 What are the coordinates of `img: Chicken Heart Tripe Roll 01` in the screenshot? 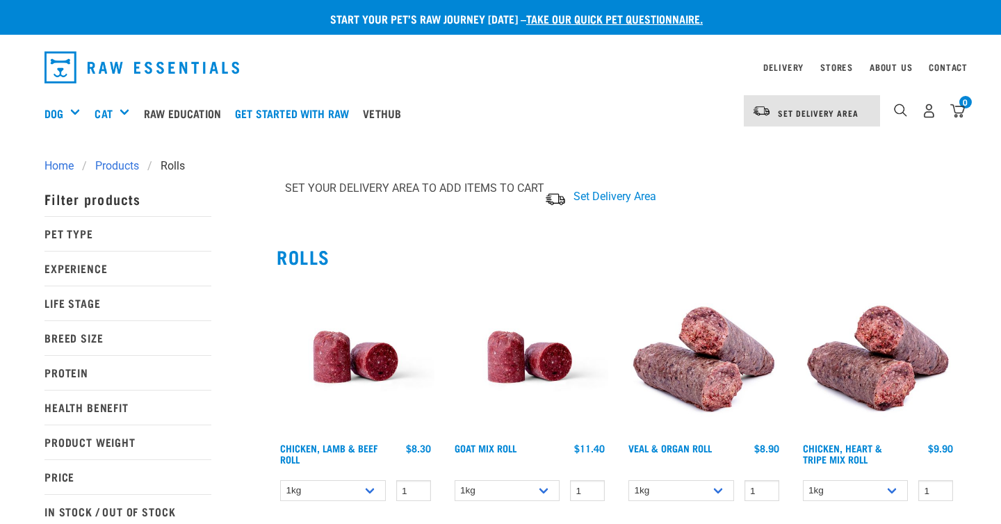 It's located at (878, 356).